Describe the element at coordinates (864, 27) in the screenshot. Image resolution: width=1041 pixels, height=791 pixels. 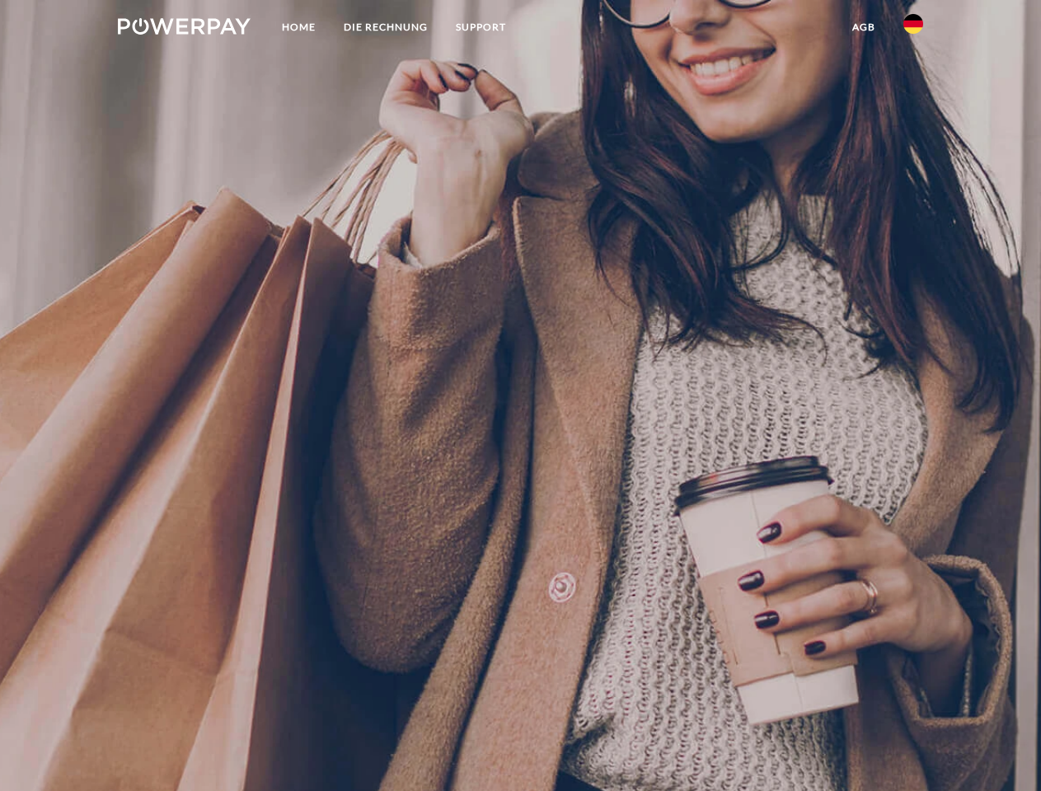
I see `a: agb` at that location.